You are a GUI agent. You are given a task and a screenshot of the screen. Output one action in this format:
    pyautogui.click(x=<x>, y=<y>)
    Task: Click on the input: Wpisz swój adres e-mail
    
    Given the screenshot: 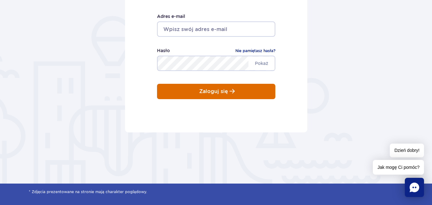 What is the action you would take?
    pyautogui.click(x=216, y=29)
    